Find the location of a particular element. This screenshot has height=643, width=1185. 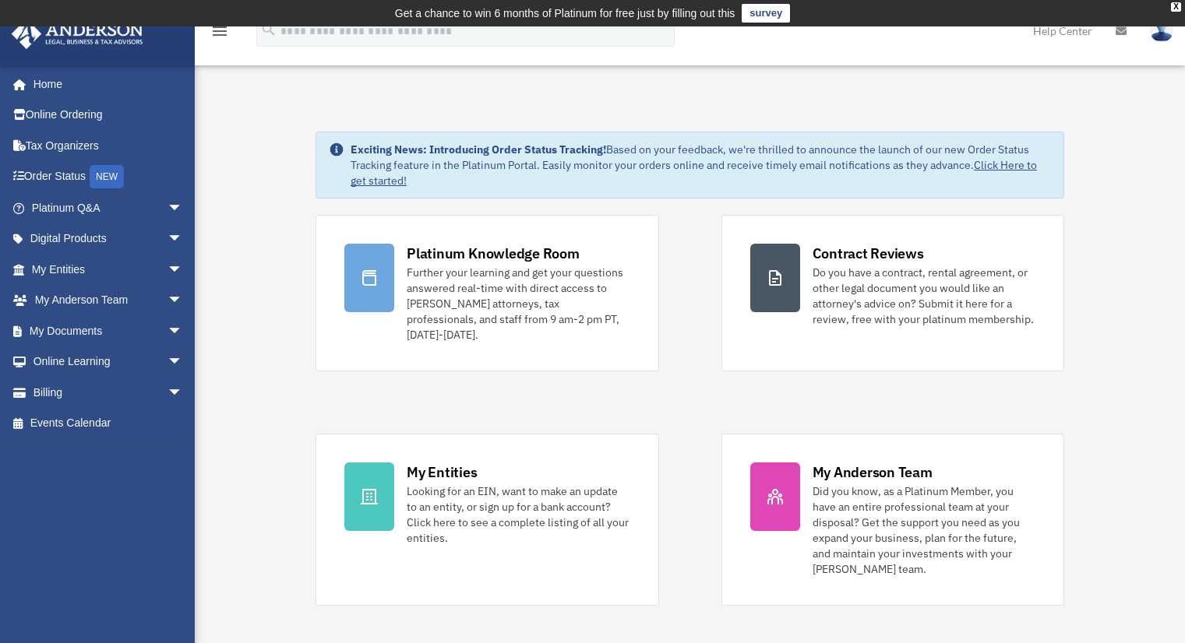

div: Based on your feedback, we're thrilled to announce the launch of our new Order Status Tracking fe... is located at coordinates (700, 165).